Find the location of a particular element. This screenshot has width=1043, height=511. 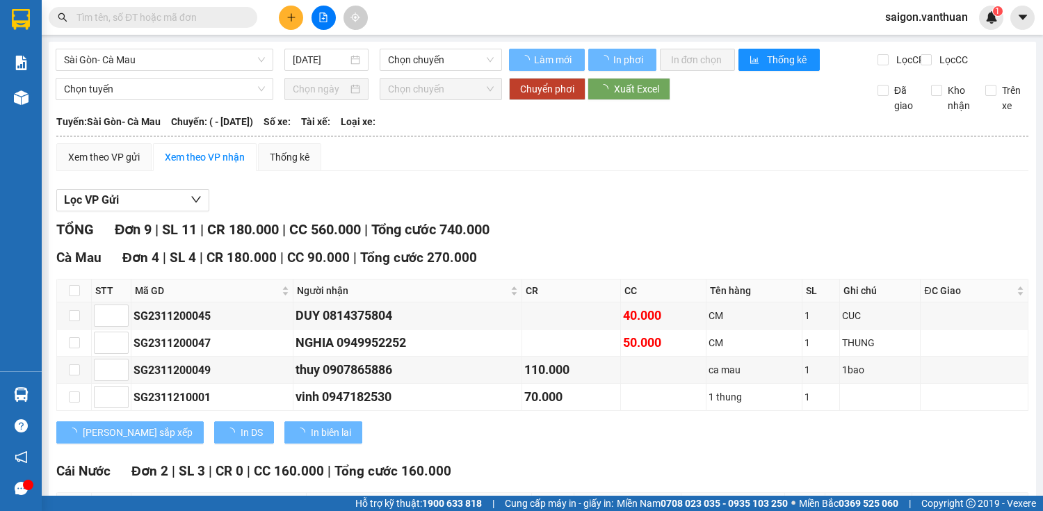

td: SG2311200049 is located at coordinates (212, 370).